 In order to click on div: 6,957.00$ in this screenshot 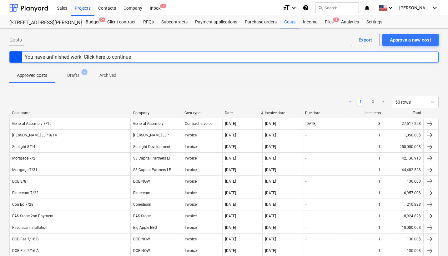, I will do `click(403, 193)`.